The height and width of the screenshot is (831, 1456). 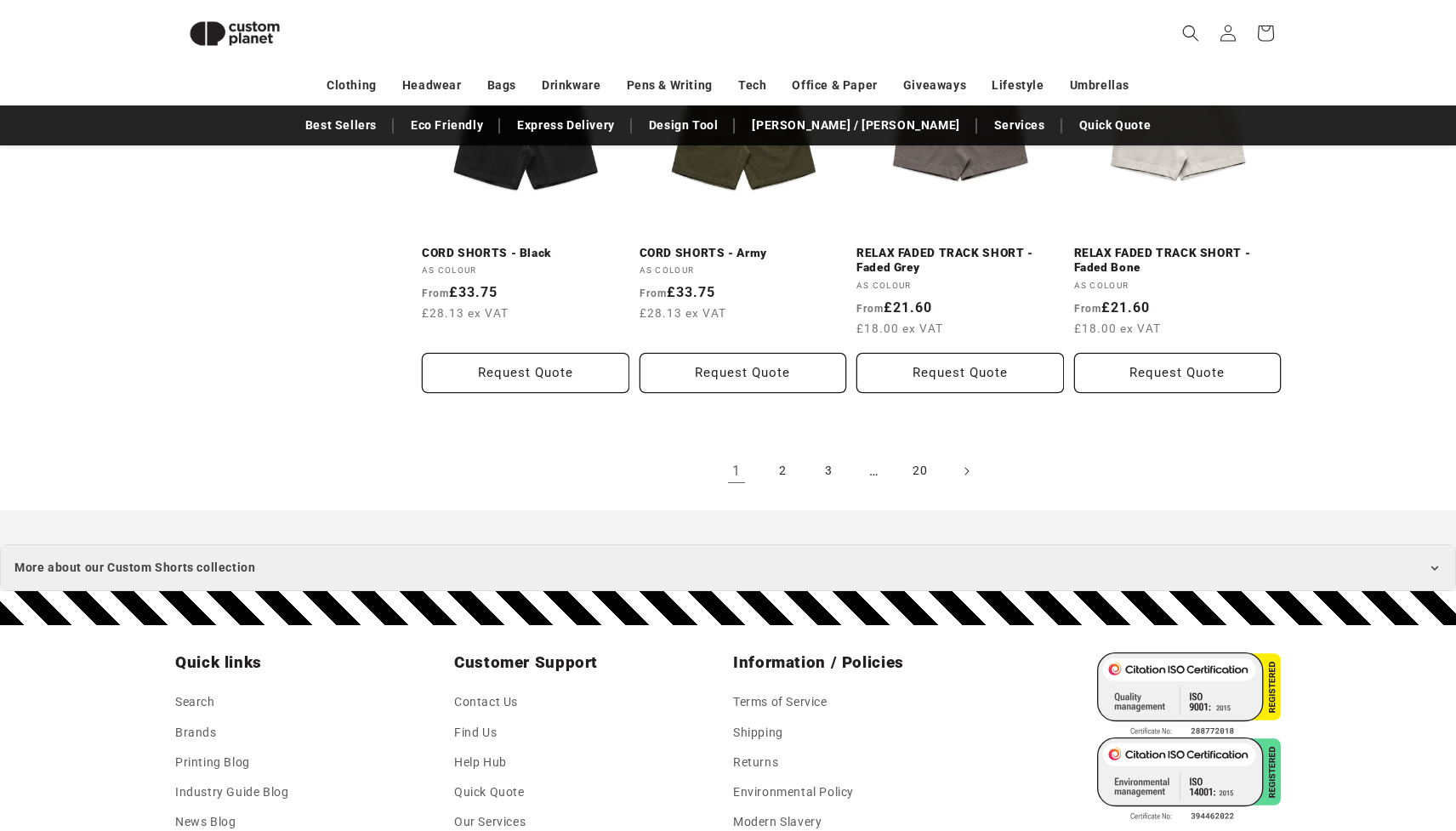 What do you see at coordinates (341, 125) in the screenshot?
I see `a: Best Sellers` at bounding box center [341, 125].